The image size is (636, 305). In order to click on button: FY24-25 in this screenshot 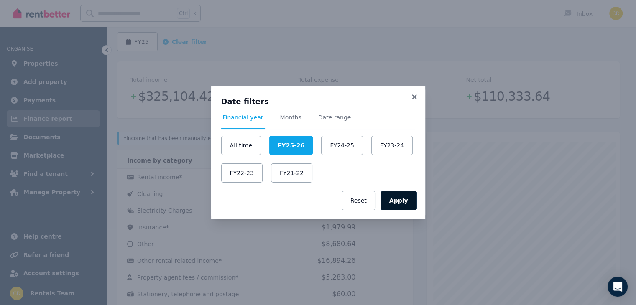, I will do `click(342, 146)`.